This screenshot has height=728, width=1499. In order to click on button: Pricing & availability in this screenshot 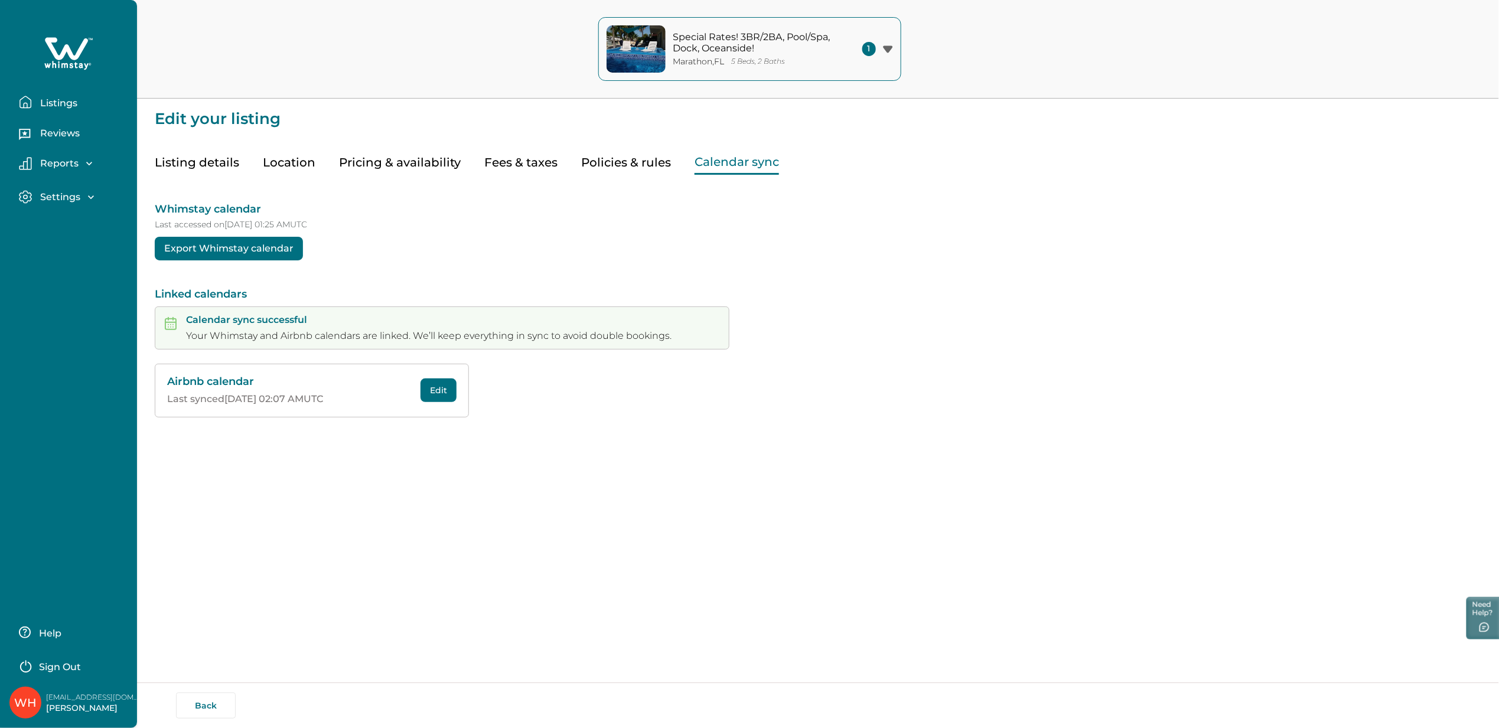, I will do `click(400, 162)`.